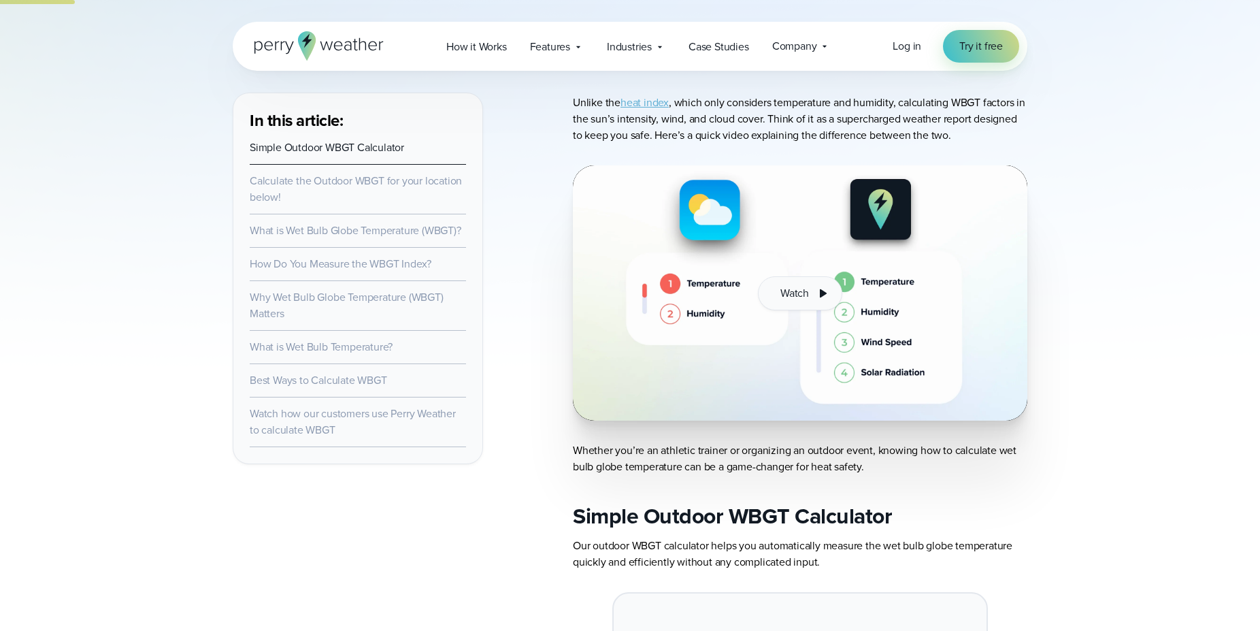  Describe the element at coordinates (800, 119) in the screenshot. I see `p: Unlike the , which only considers temperature and humidity, calculating WBGT factors in the sun’s...` at that location.